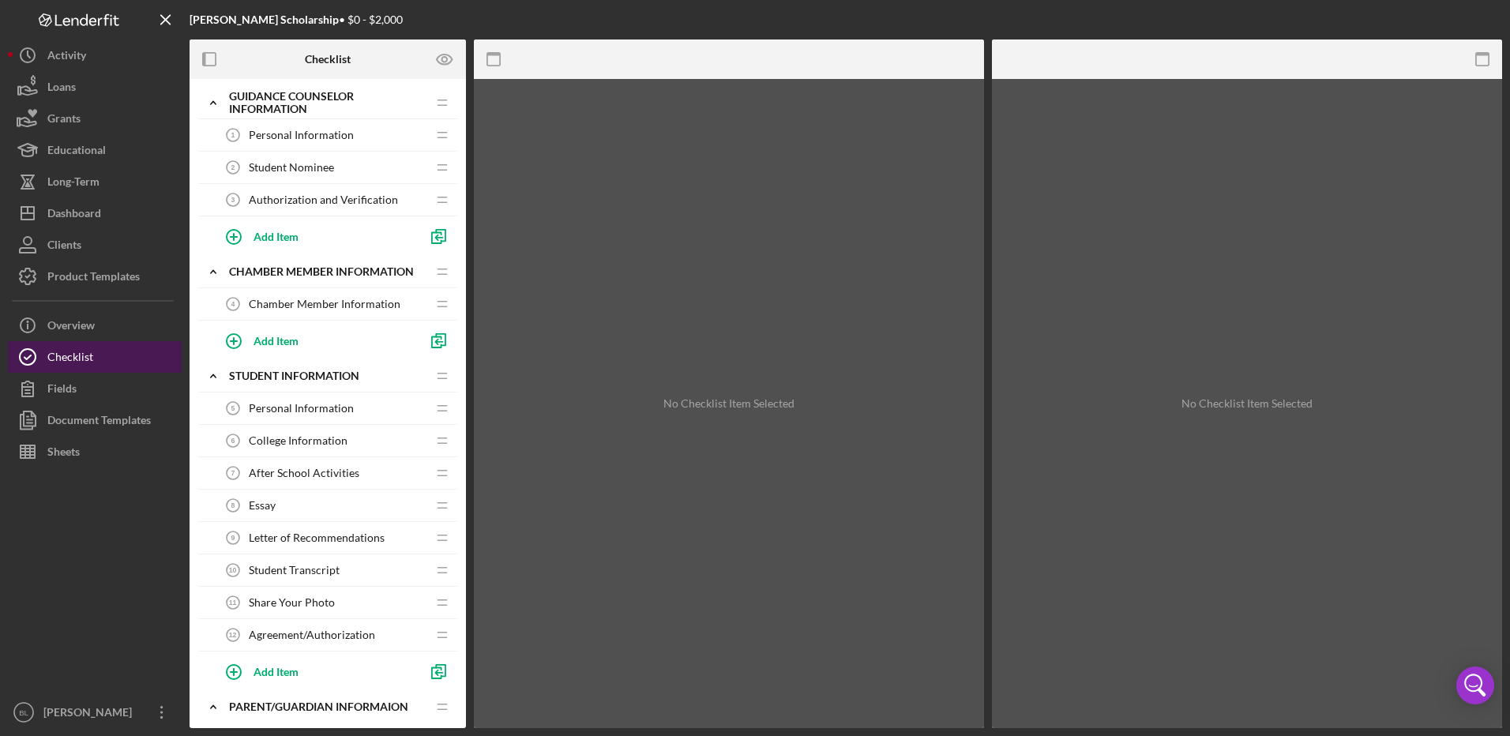 The width and height of the screenshot is (1510, 736). What do you see at coordinates (328, 376) in the screenshot?
I see `div: Student Information` at bounding box center [328, 376].